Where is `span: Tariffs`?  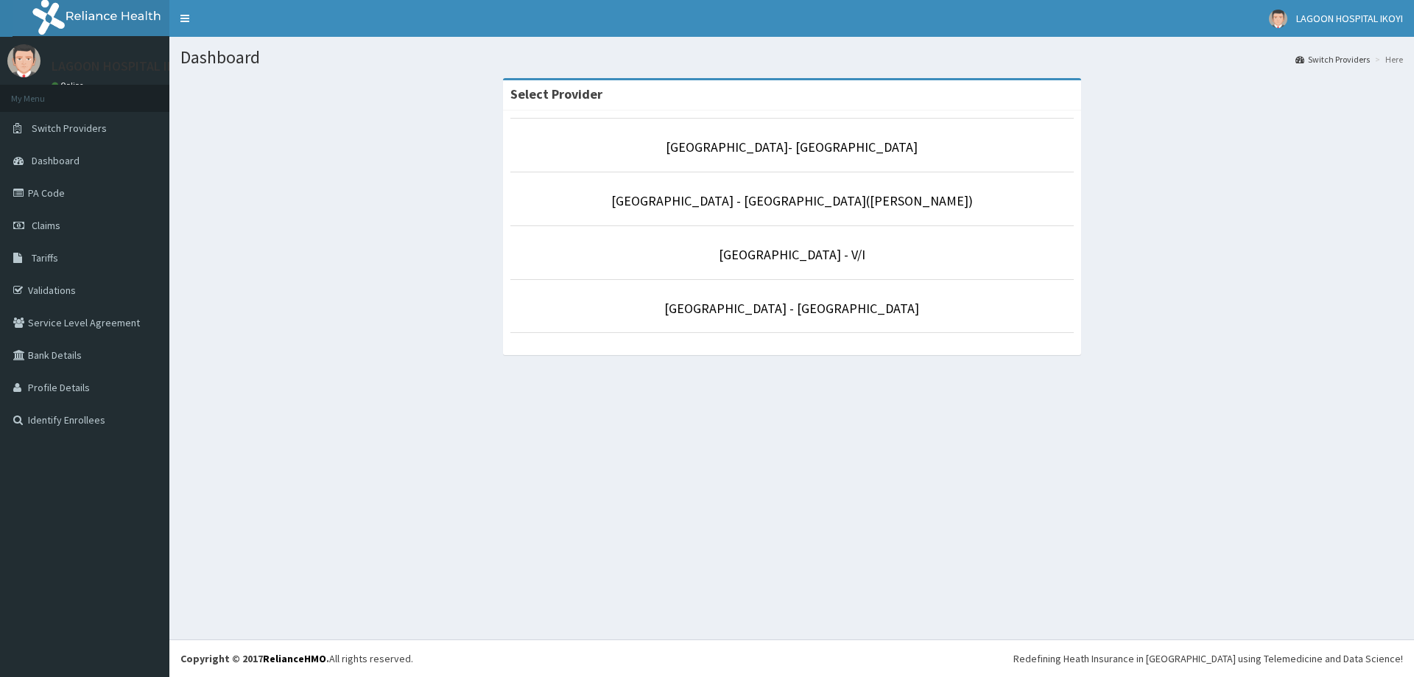
span: Tariffs is located at coordinates (45, 258).